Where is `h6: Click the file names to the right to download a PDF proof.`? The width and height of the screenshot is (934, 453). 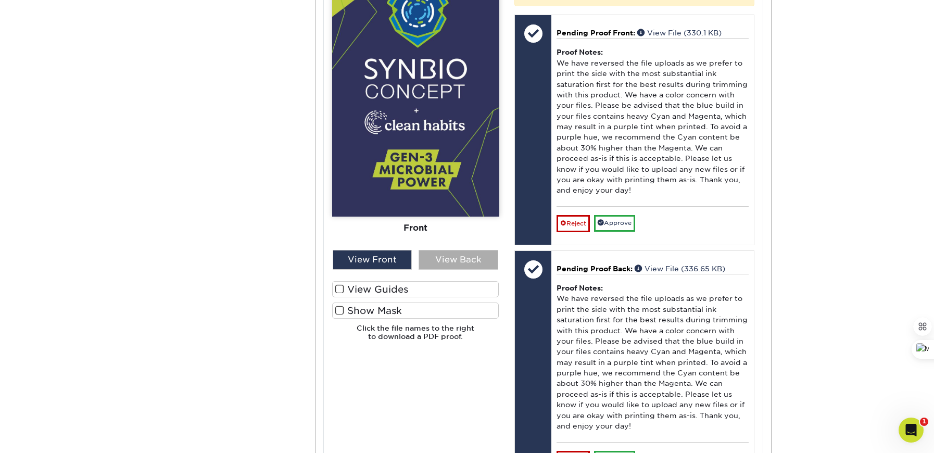 h6: Click the file names to the right to download a PDF proof. is located at coordinates (416, 336).